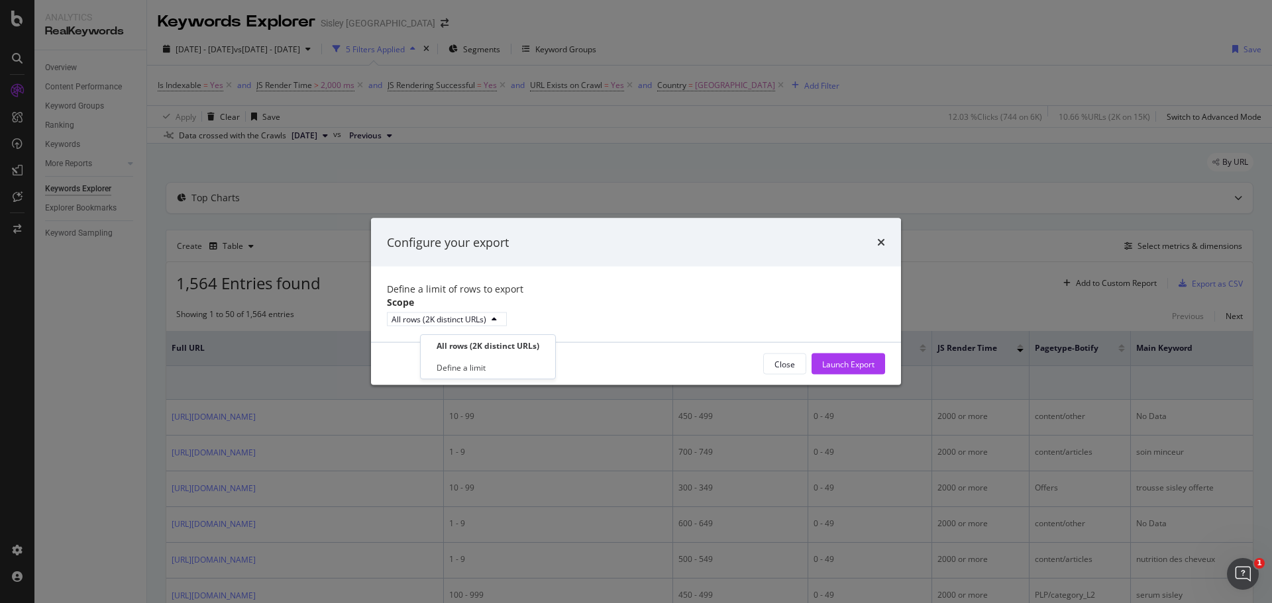  I want to click on button: Close, so click(784, 364).